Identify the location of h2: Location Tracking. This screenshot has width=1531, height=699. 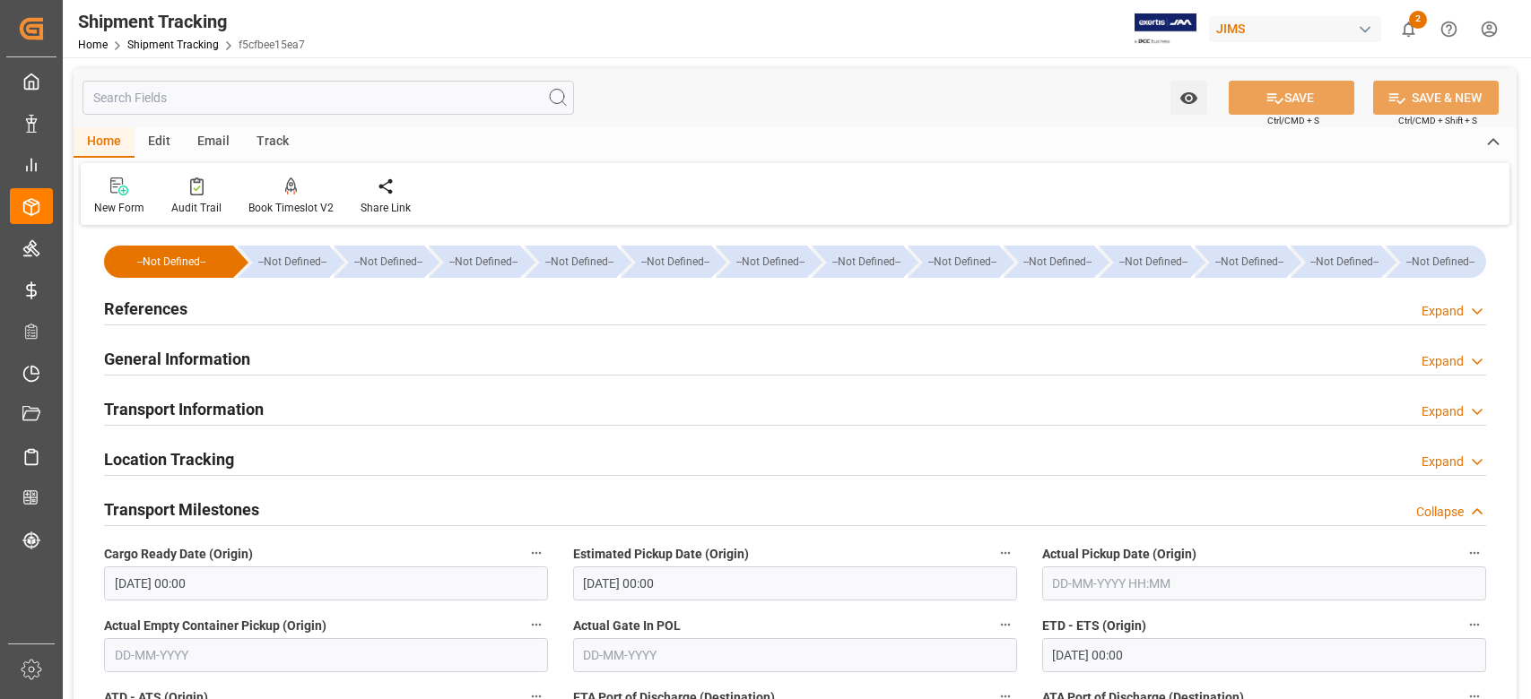
(169, 459).